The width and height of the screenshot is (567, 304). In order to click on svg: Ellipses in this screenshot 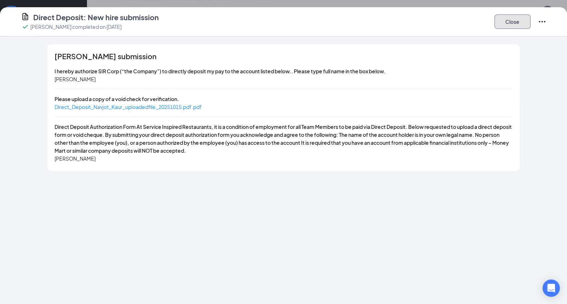, I will do `click(542, 22)`.